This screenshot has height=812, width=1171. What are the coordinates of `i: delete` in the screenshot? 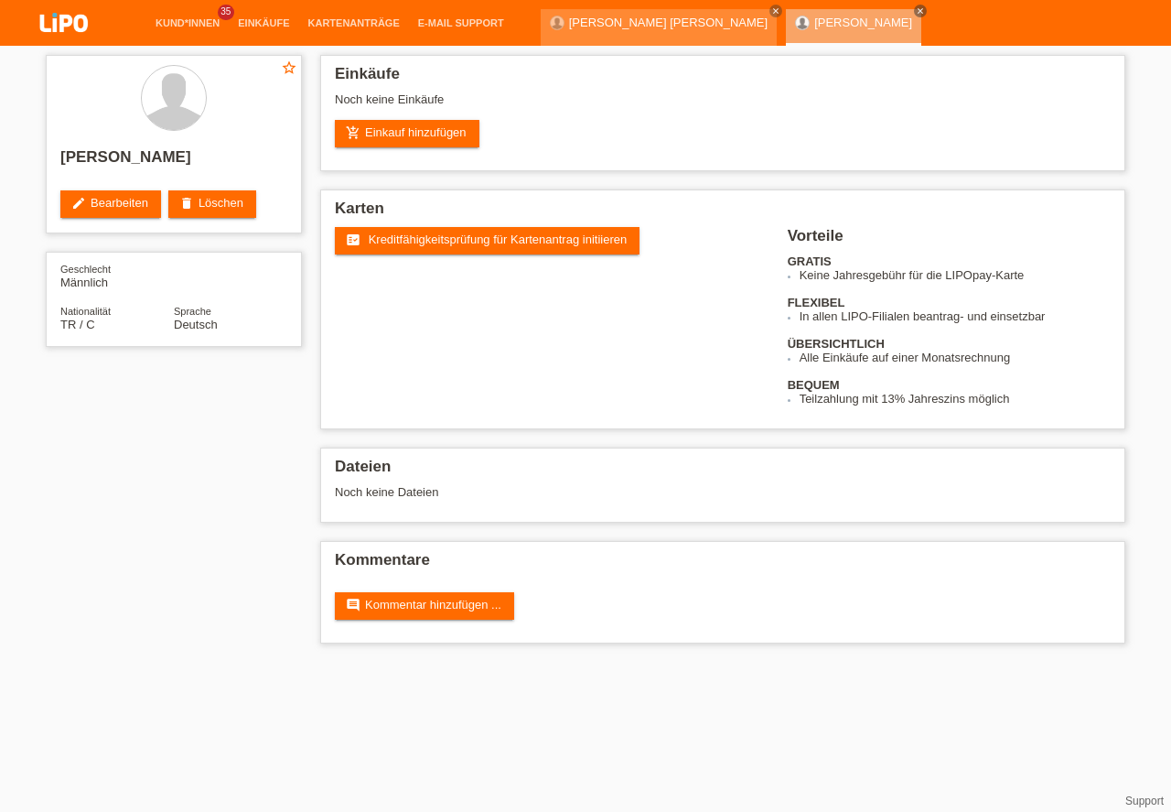 It's located at (187, 203).